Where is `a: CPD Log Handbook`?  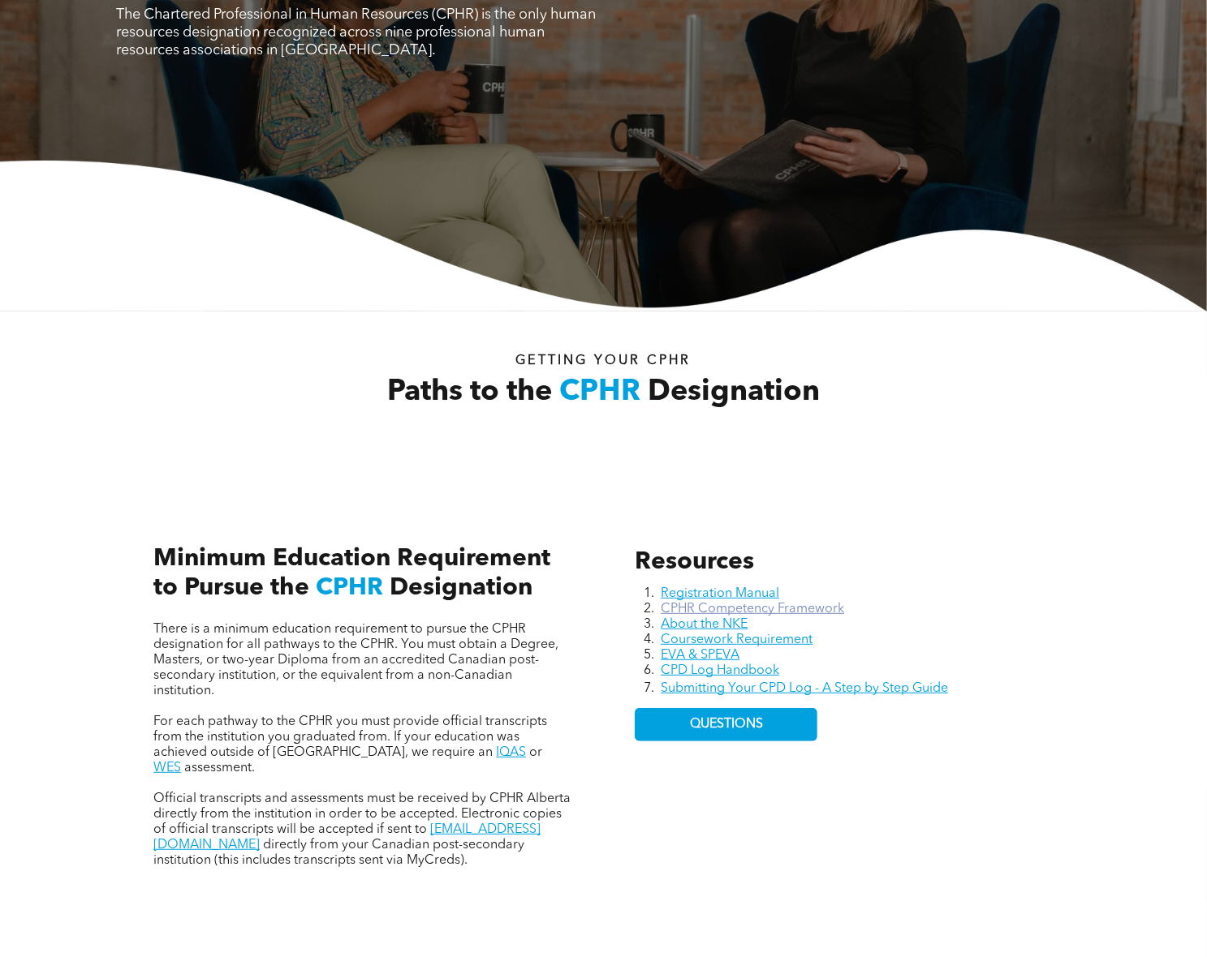 a: CPD Log Handbook is located at coordinates (720, 671).